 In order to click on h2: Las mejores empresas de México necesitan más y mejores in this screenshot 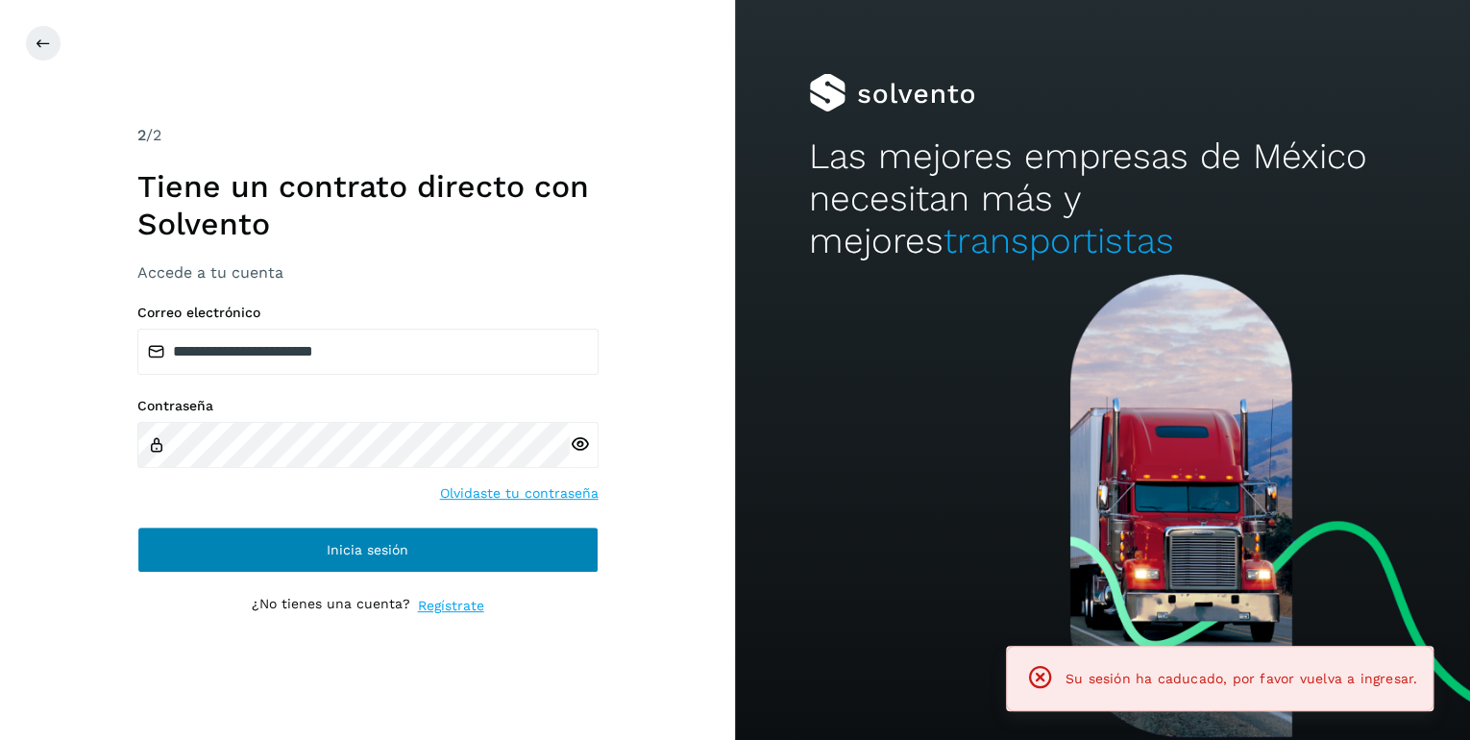, I will do `click(1103, 199)`.